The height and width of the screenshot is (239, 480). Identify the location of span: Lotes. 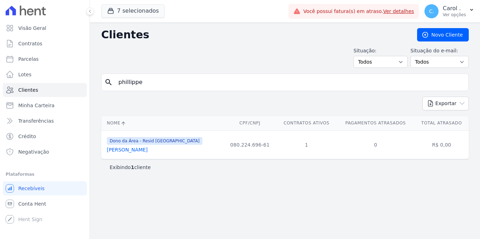
(25, 74).